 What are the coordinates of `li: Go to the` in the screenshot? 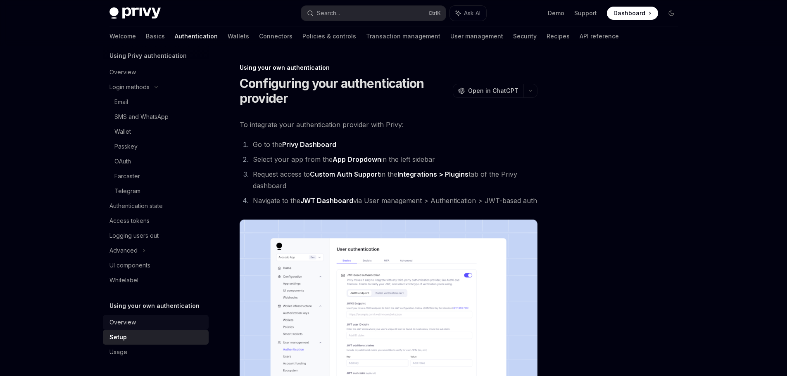 It's located at (394, 145).